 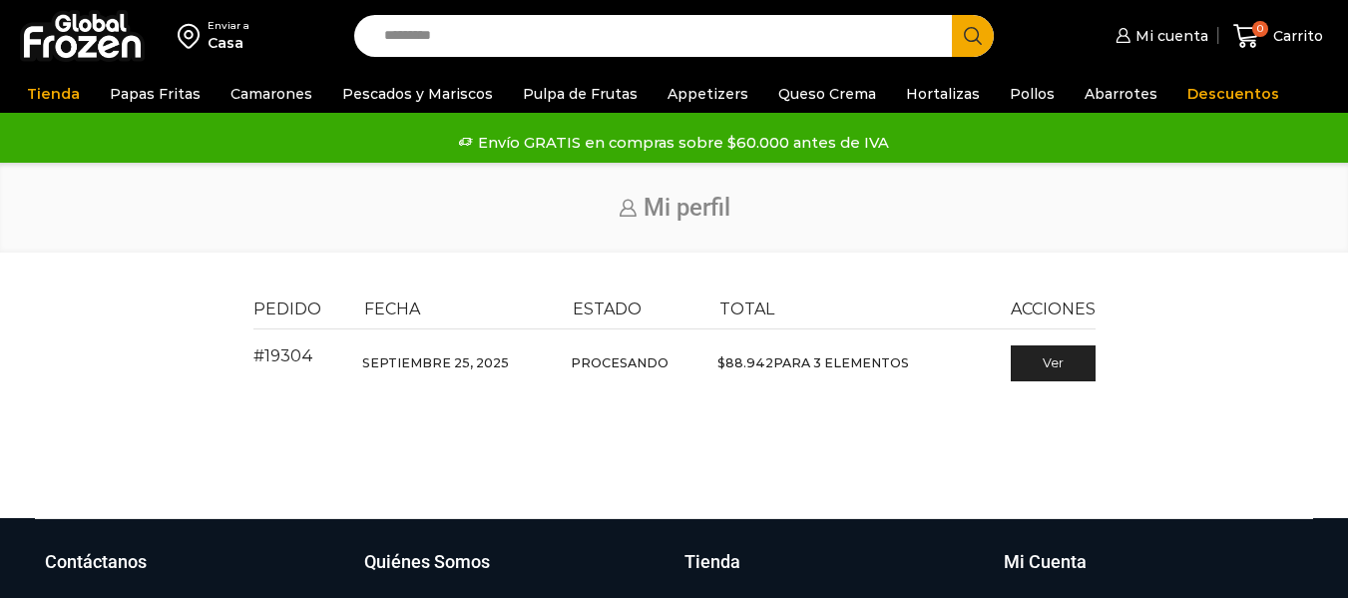 What do you see at coordinates (841, 361) in the screenshot?
I see `td: para 3 elementos` at bounding box center [841, 361].